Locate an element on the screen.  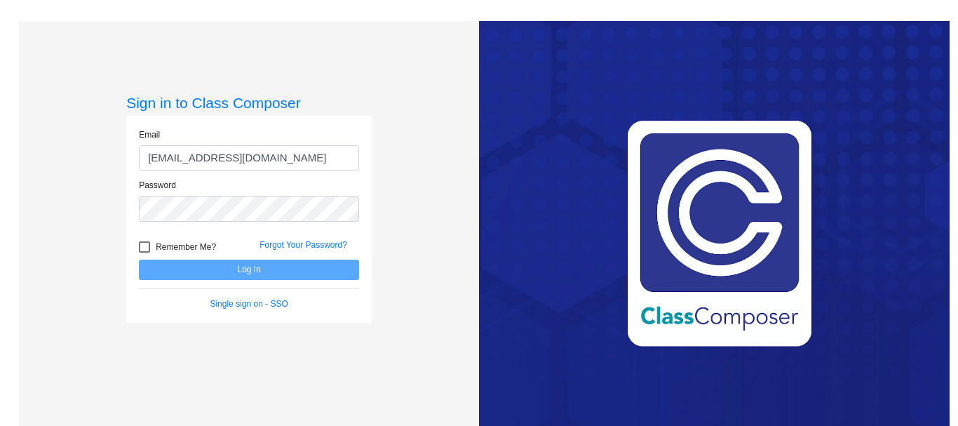
h3: Sign in to Class Composer is located at coordinates (249, 102).